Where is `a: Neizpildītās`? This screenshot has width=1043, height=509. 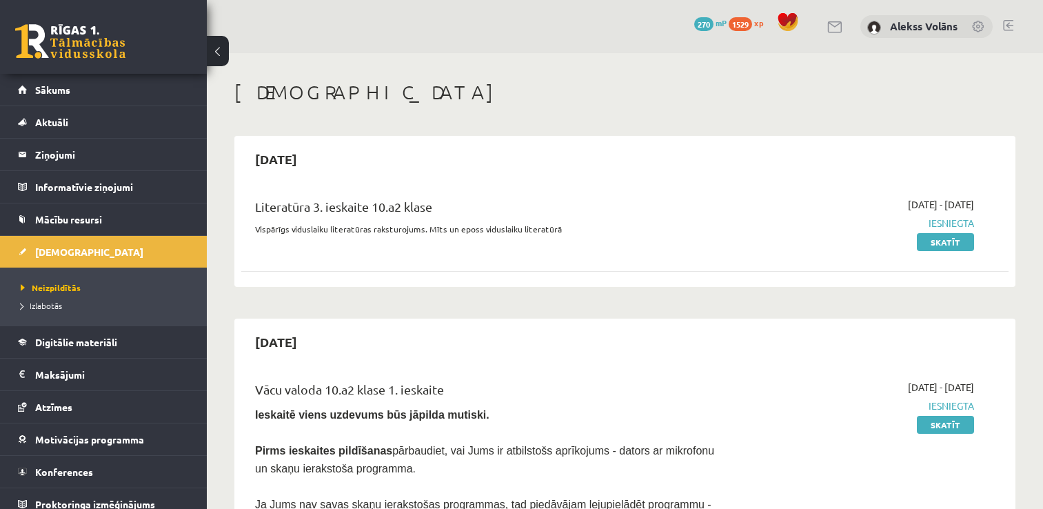
a: Neizpildītās is located at coordinates (107, 287).